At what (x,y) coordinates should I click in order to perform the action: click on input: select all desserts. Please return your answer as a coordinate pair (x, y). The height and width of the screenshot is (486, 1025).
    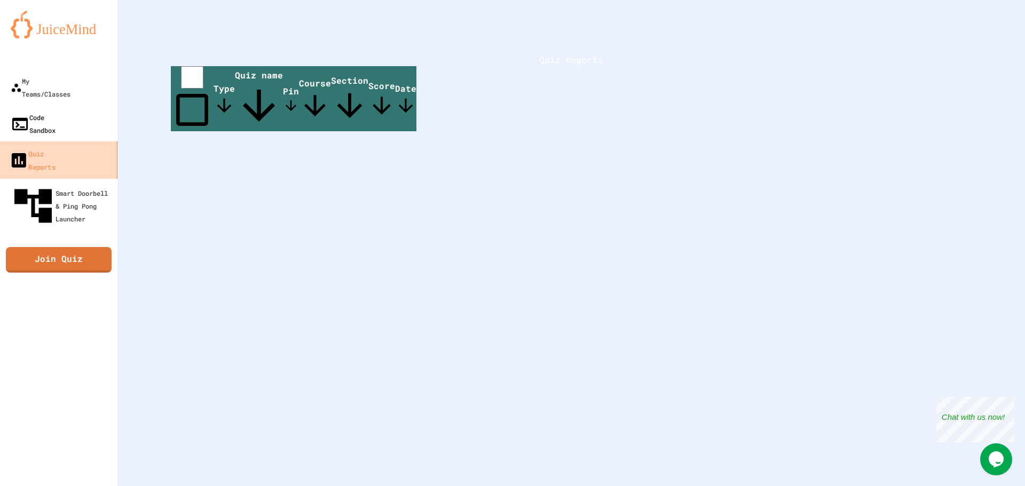
    Looking at the image, I should click on (192, 77).